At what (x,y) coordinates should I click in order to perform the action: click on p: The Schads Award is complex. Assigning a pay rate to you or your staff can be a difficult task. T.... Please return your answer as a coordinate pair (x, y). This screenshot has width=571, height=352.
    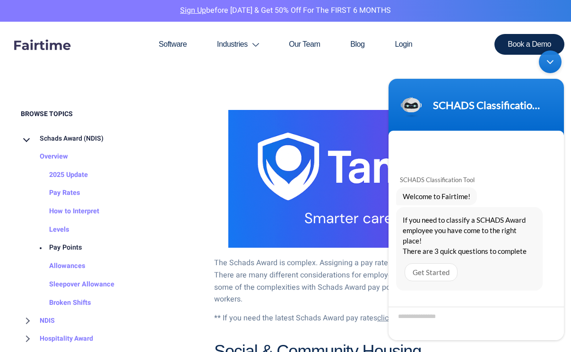
    Looking at the image, I should click on (382, 282).